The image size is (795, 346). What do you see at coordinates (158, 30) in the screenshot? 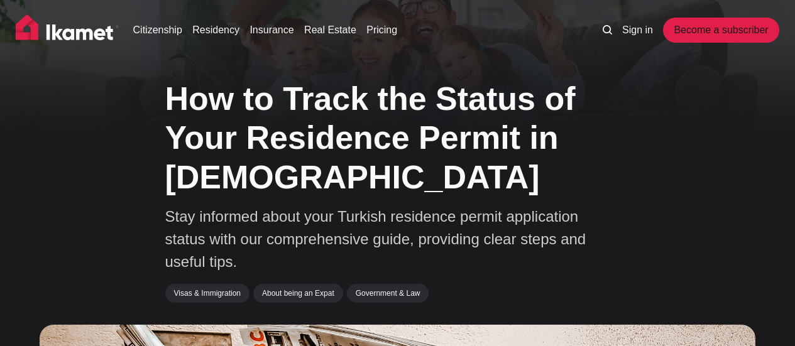
I see `a: Citizenship` at bounding box center [158, 30].